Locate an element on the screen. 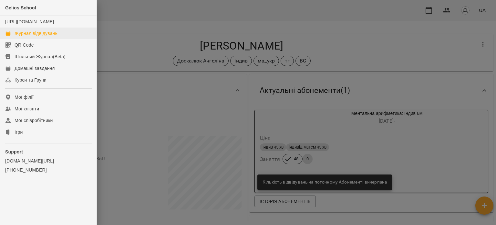 The width and height of the screenshot is (496, 225). div: Шкільний Журнал(Beta) is located at coordinates (40, 57).